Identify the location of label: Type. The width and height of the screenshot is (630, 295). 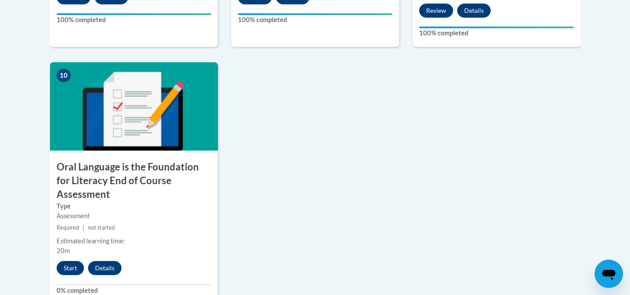
(134, 206).